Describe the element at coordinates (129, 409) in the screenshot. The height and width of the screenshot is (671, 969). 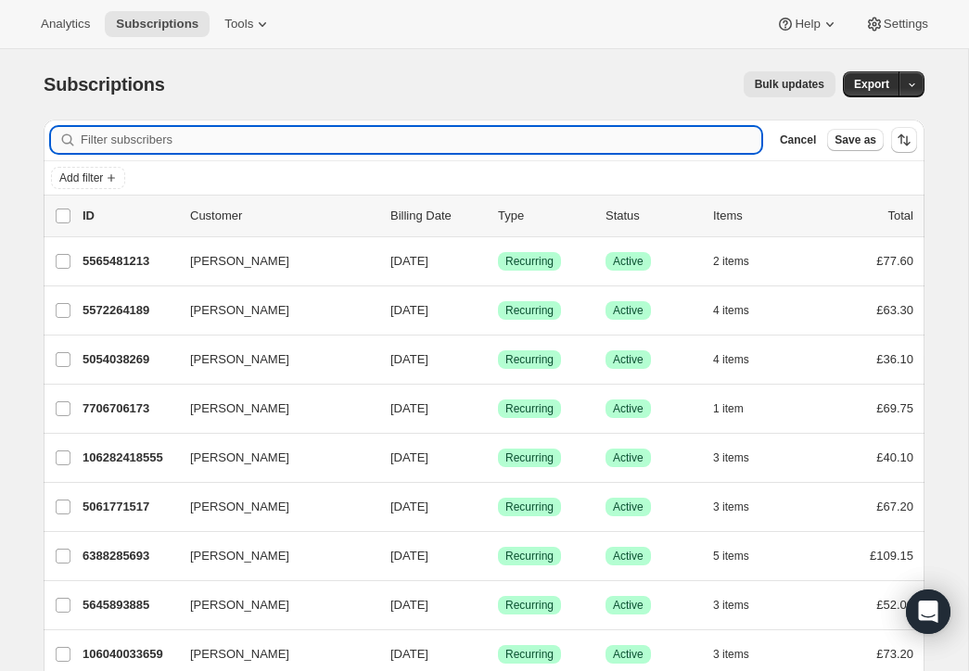
I see `p: 7706706173` at that location.